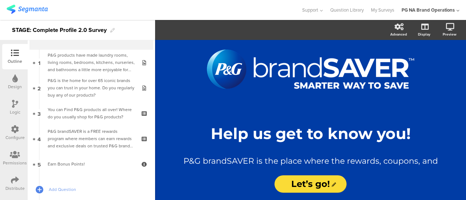 This screenshot has width=466, height=200. What do you see at coordinates (91, 114) in the screenshot?
I see `div: You can Find P&G products all over! Where do you usually shop for P&G products?` at bounding box center [91, 114].